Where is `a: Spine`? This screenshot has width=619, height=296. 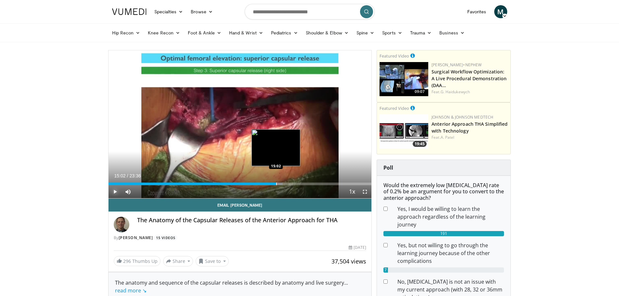 a: Spine is located at coordinates (365, 33).